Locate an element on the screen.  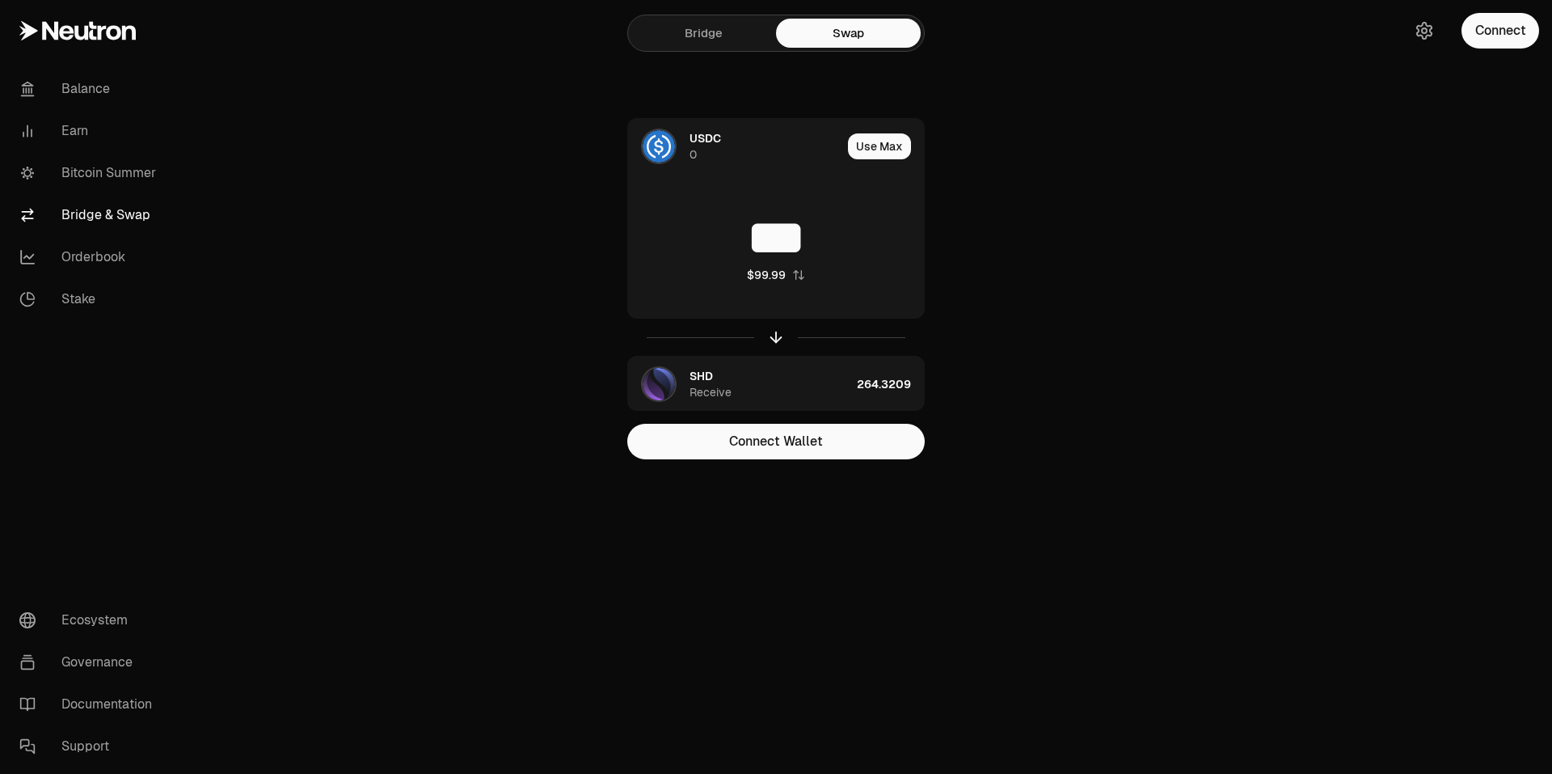
a: Bridge is located at coordinates (703, 33).